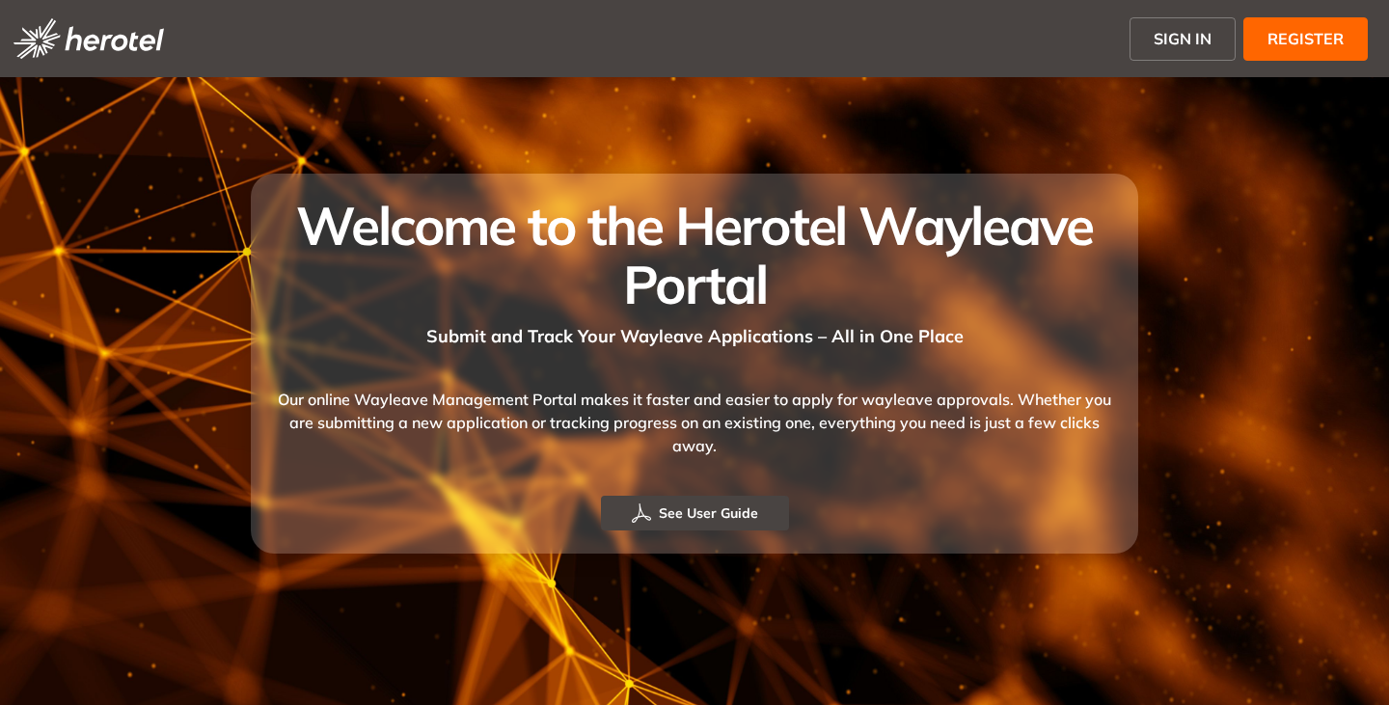 This screenshot has width=1389, height=705. I want to click on div: Our online Wayleave Management Portal makes it faster and easier to apply for wayleave approvals...., so click(694, 422).